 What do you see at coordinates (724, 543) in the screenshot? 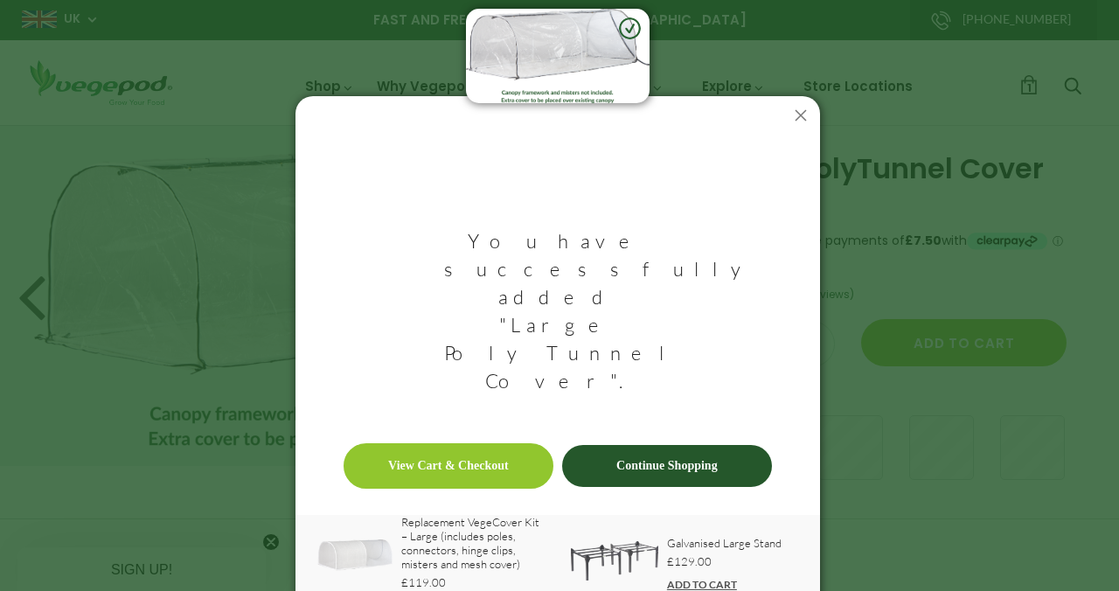
I see `a: Galvanised Large Stand` at bounding box center [724, 543].